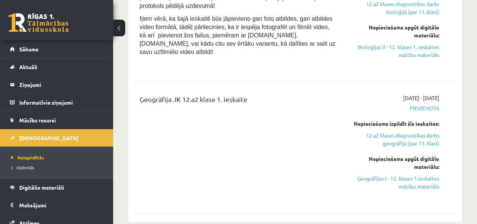  I want to click on span: Neizpildītās, so click(28, 157).